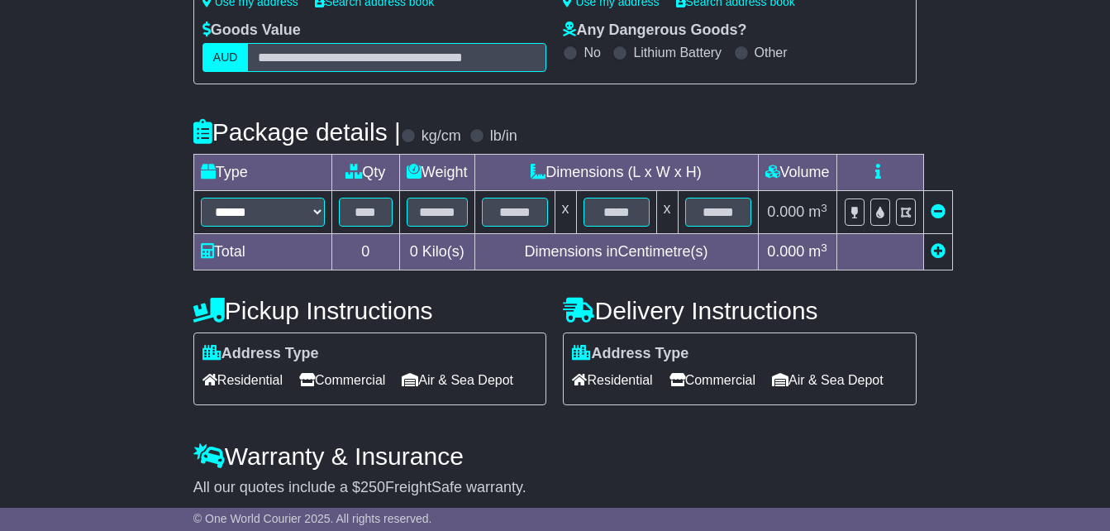 The image size is (1110, 531). I want to click on label: Any Dangerous Goods?, so click(655, 31).